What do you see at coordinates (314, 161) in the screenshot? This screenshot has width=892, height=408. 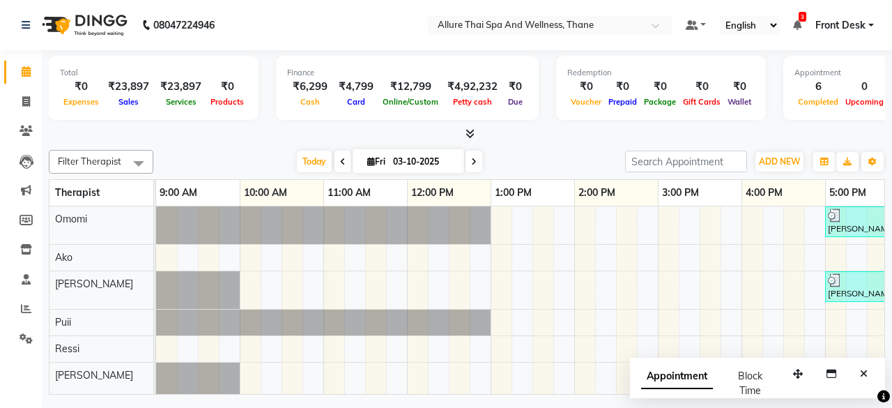 I see `span: Today` at bounding box center [314, 161].